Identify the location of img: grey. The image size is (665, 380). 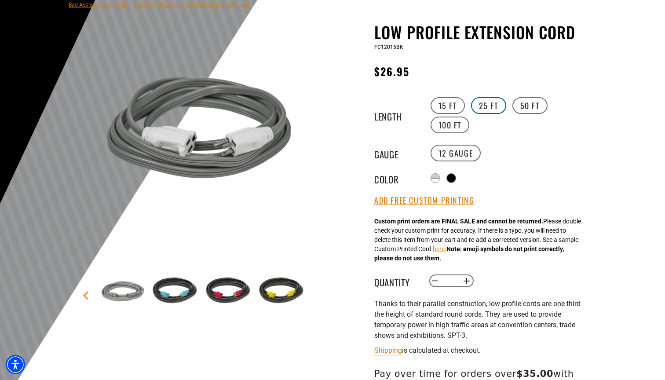
(121, 292).